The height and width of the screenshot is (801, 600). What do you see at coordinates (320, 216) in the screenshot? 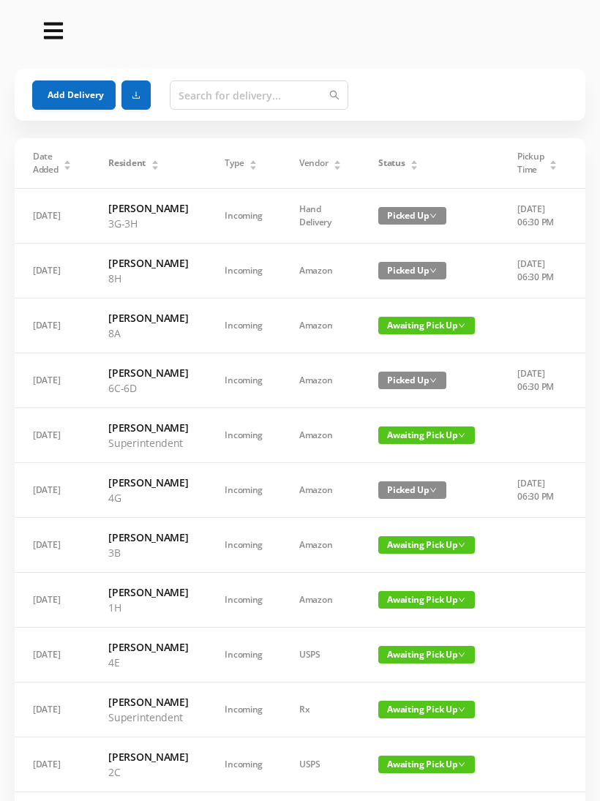
I see `td: Hand Delivery` at bounding box center [320, 216].